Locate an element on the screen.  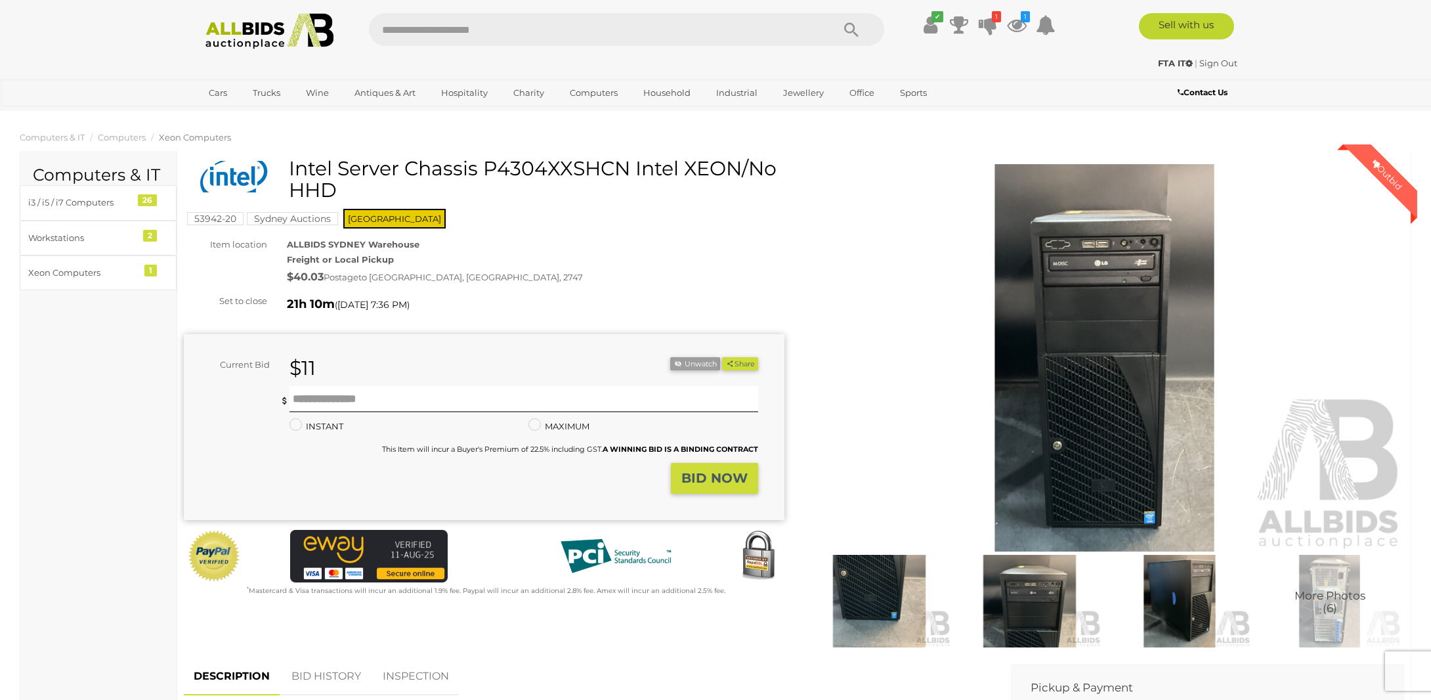
span: More Photos (6) is located at coordinates (1330, 601).